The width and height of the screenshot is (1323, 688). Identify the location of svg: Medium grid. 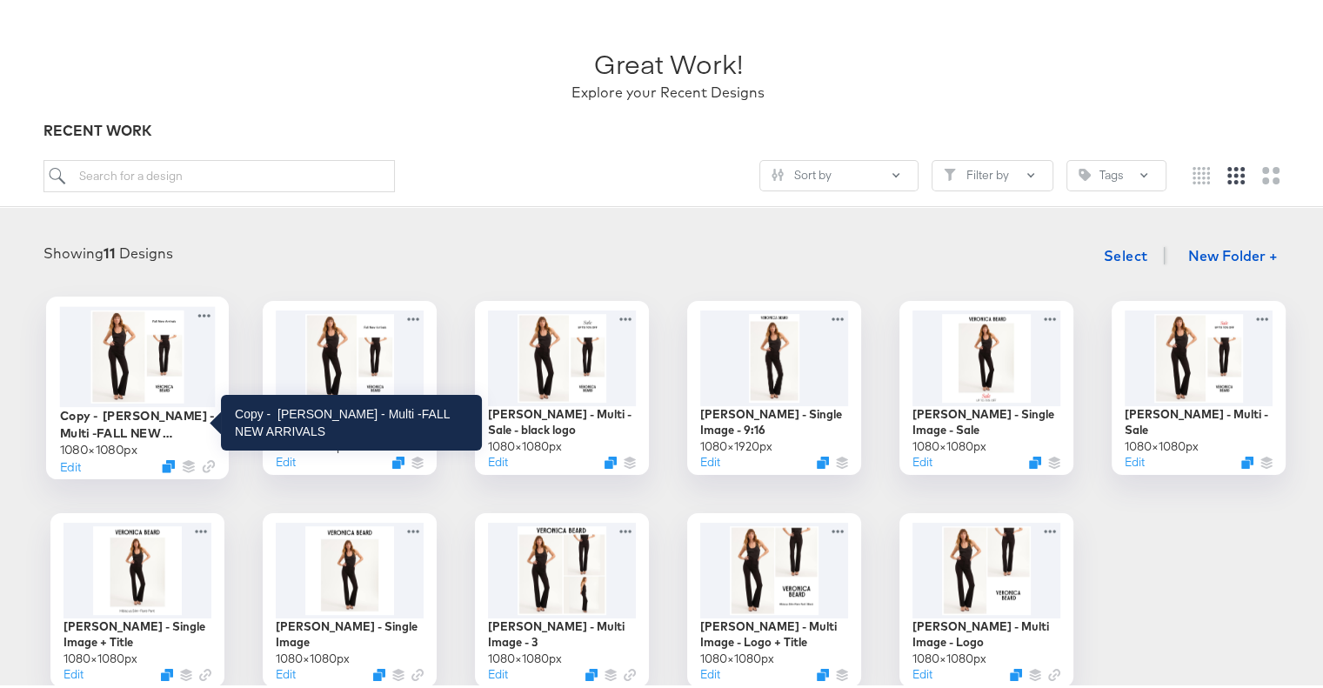
(1236, 172).